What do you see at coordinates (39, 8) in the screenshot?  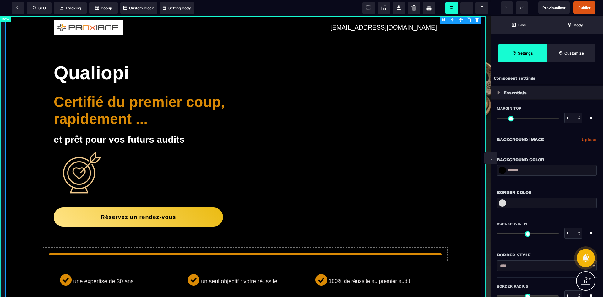 I see `span: SEO` at bounding box center [39, 8].